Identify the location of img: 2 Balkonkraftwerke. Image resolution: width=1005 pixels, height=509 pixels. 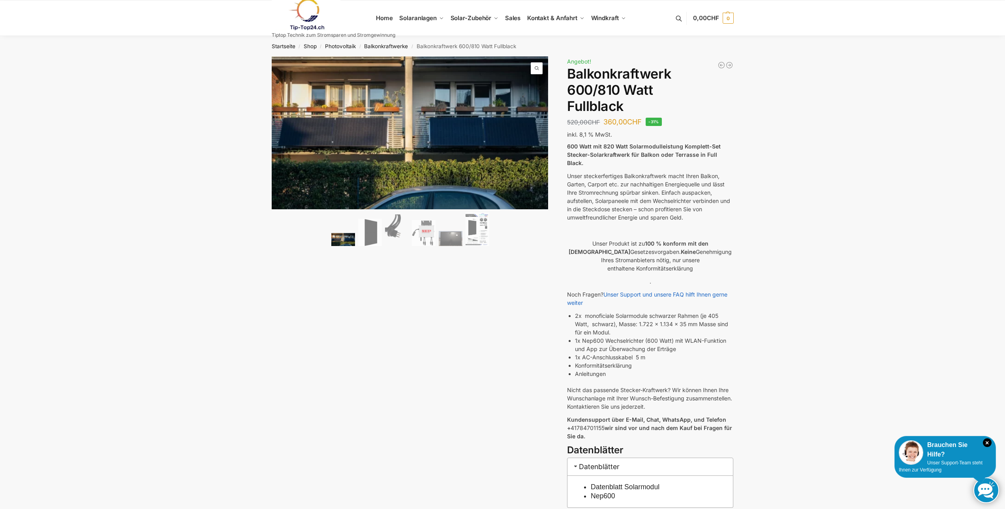
(343, 239).